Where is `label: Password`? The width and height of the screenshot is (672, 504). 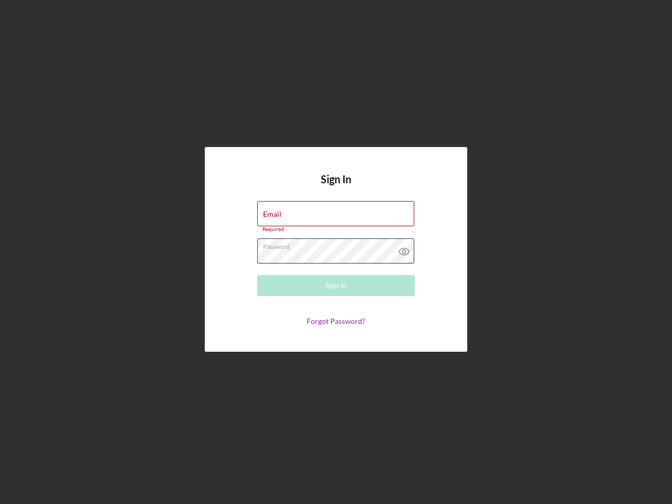
label: Password is located at coordinates (339, 245).